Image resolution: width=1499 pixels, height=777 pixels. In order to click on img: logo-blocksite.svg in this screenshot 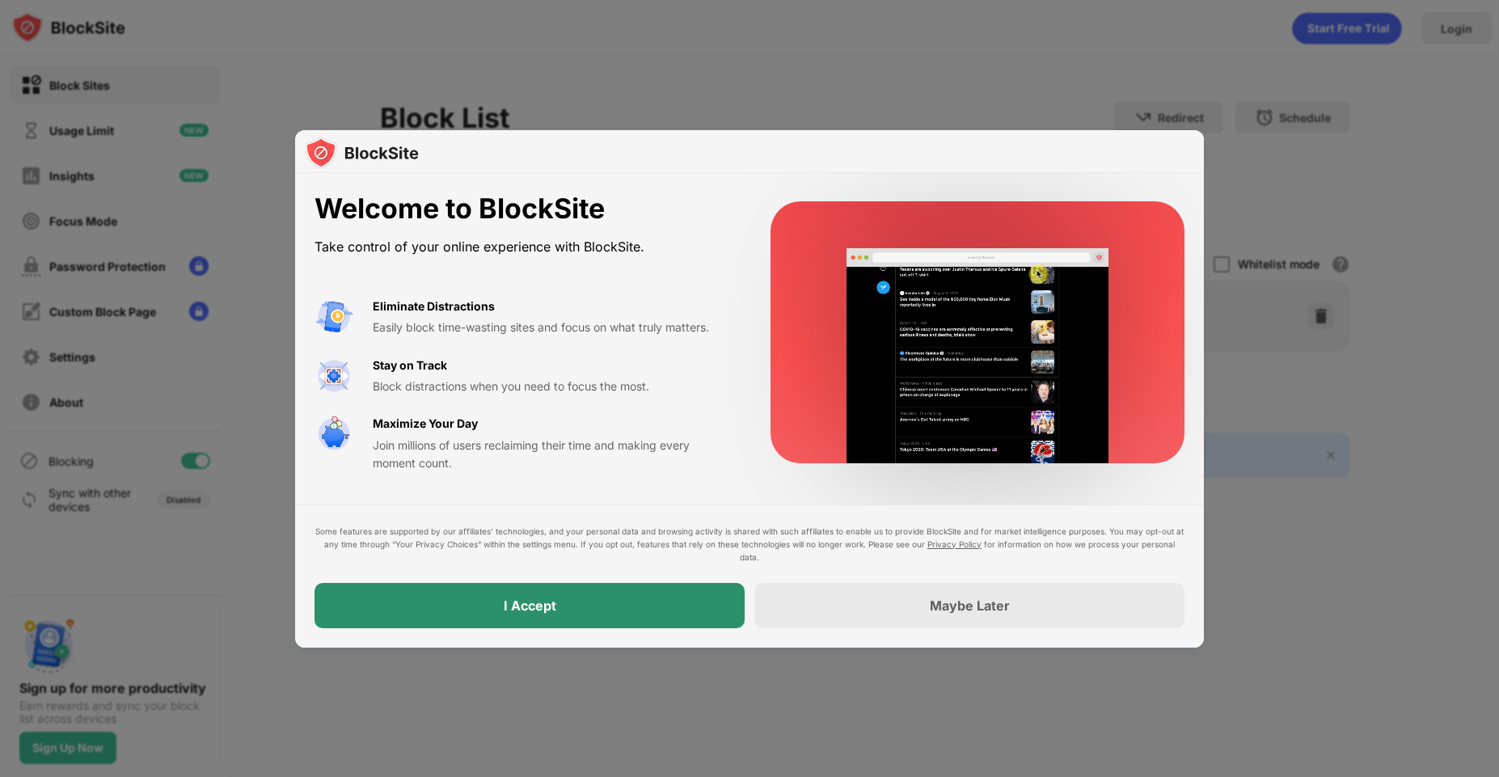, I will do `click(361, 153)`.